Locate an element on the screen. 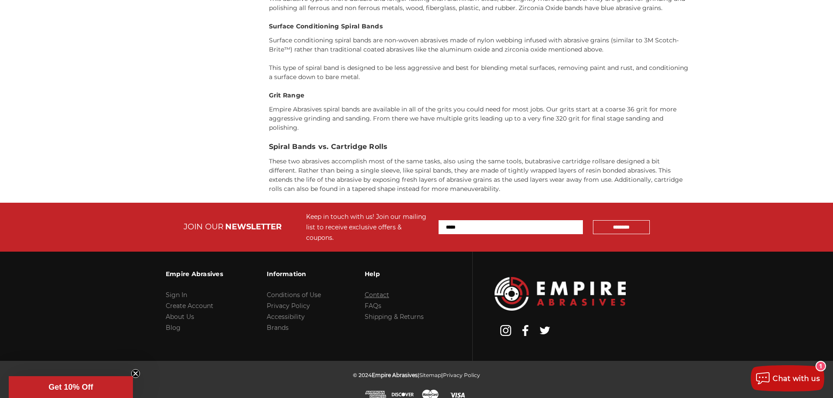 Image resolution: width=833 pixels, height=398 pixels. a: About Us is located at coordinates (180, 317).